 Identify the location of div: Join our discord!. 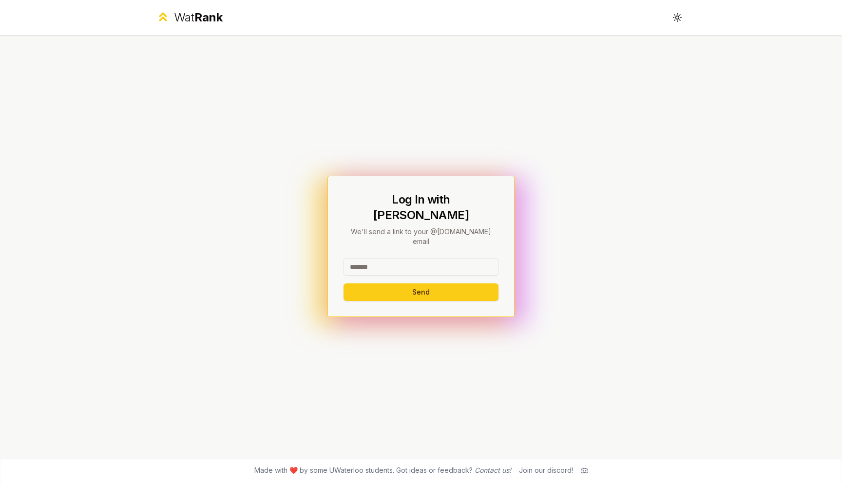
(546, 471).